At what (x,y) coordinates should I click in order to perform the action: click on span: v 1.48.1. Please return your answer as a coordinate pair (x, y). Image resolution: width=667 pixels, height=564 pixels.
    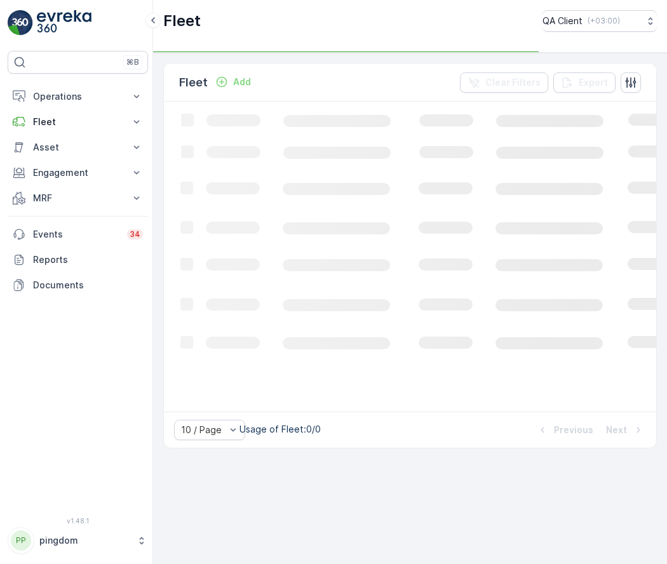
    Looking at the image, I should click on (78, 521).